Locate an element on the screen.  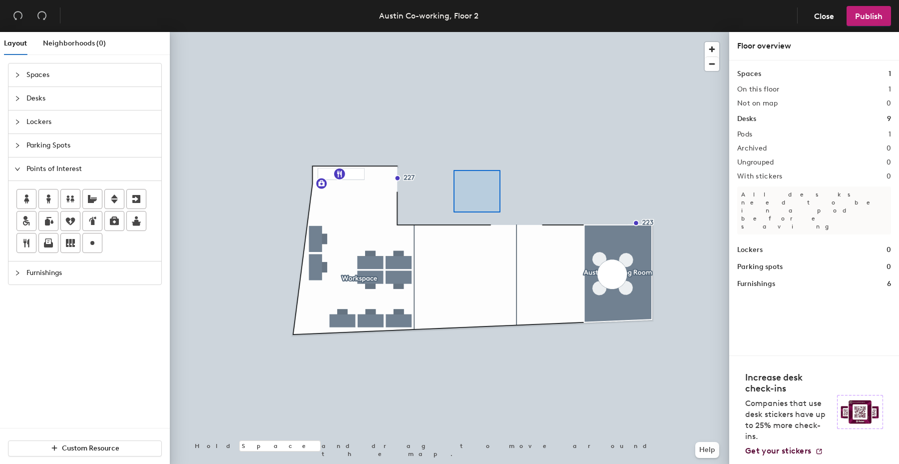
h1: Parking spots is located at coordinates (760, 267).